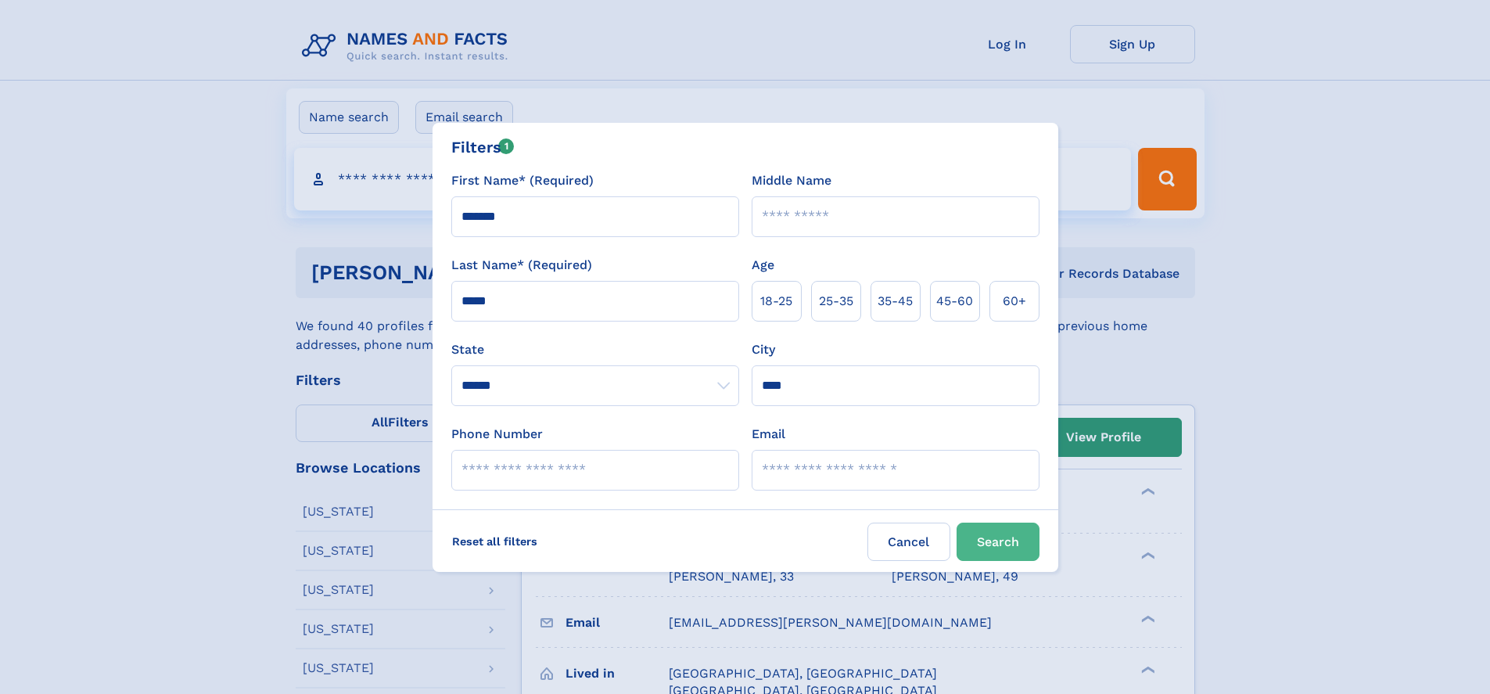  What do you see at coordinates (909, 541) in the screenshot?
I see `label: Cancel` at bounding box center [909, 541].